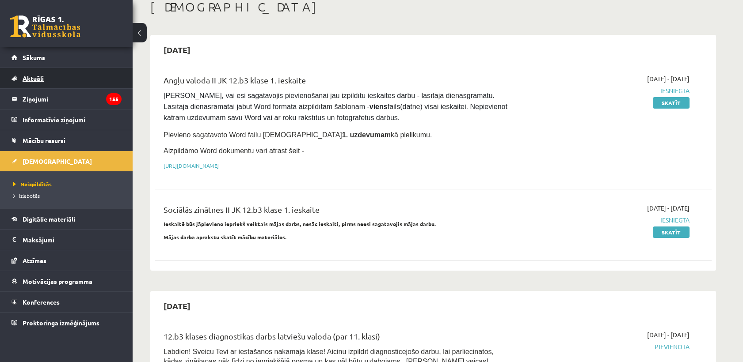  I want to click on i: 155, so click(114, 99).